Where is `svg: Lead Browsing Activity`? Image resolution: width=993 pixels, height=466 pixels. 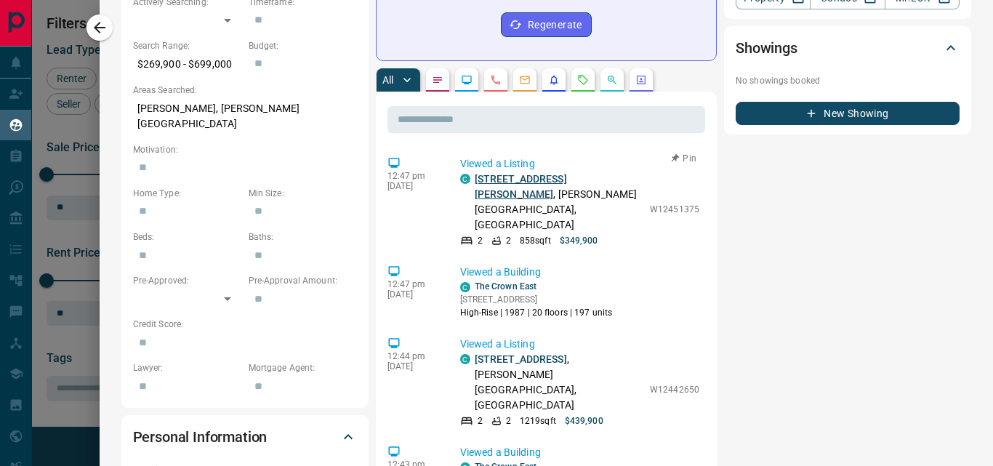
svg: Lead Browsing Activity is located at coordinates (467, 80).